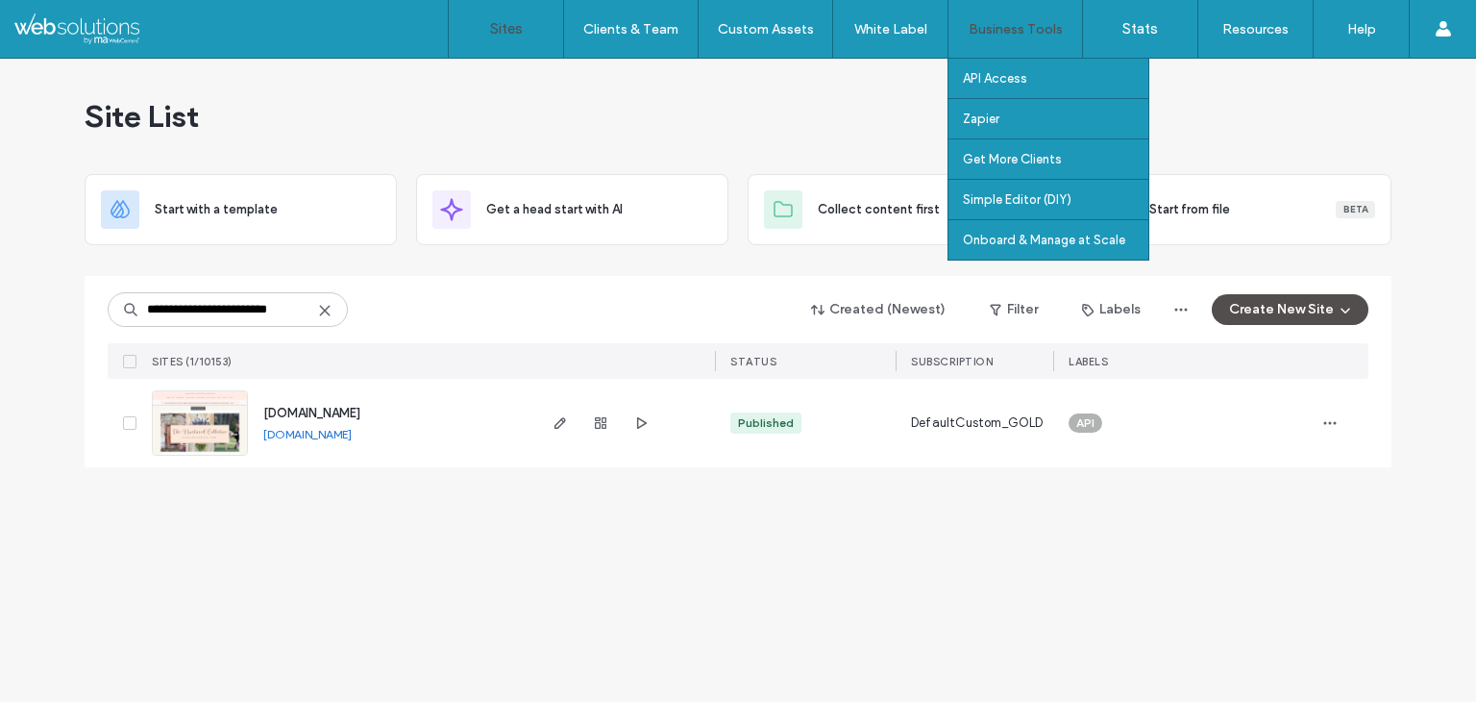  Describe the element at coordinates (62, 22) in the screenshot. I see `span: Help` at that location.